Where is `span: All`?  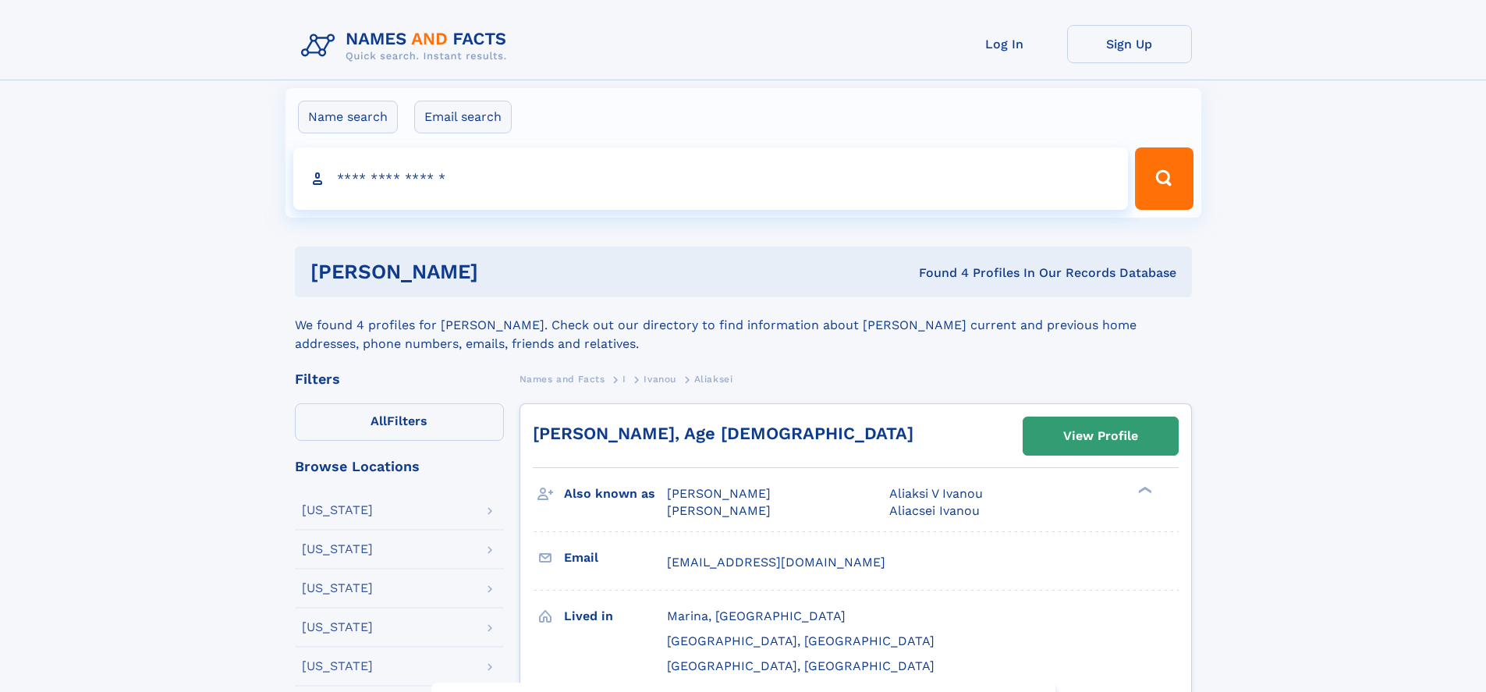 span: All is located at coordinates (378, 420).